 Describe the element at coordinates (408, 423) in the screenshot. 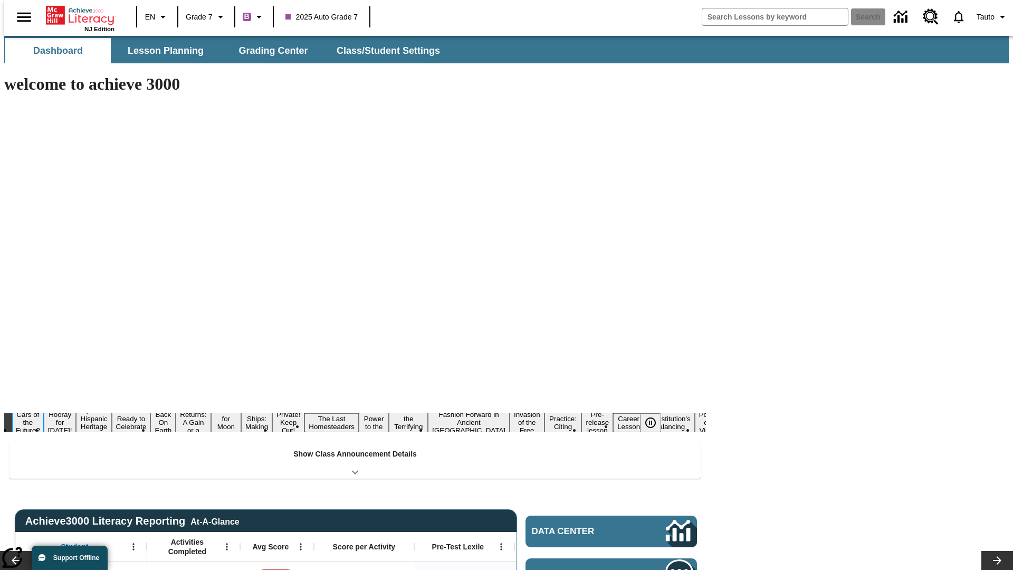

I see `button: Slide 12 Attack of the Terrifying Tomatoes` at that location.